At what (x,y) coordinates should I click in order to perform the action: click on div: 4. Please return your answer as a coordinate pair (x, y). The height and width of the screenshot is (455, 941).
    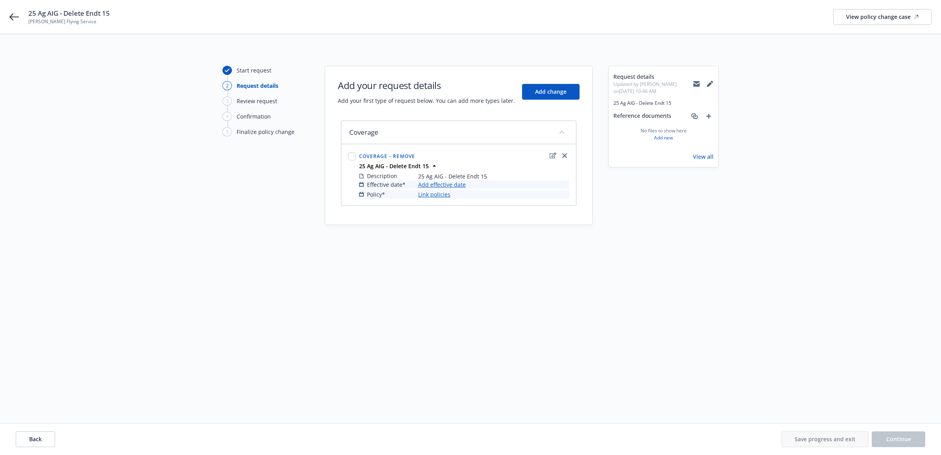
    Looking at the image, I should click on (227, 116).